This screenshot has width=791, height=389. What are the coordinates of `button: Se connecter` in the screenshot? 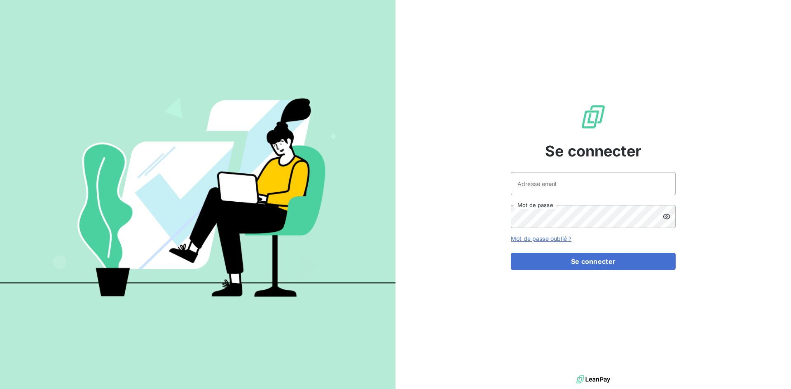 It's located at (593, 262).